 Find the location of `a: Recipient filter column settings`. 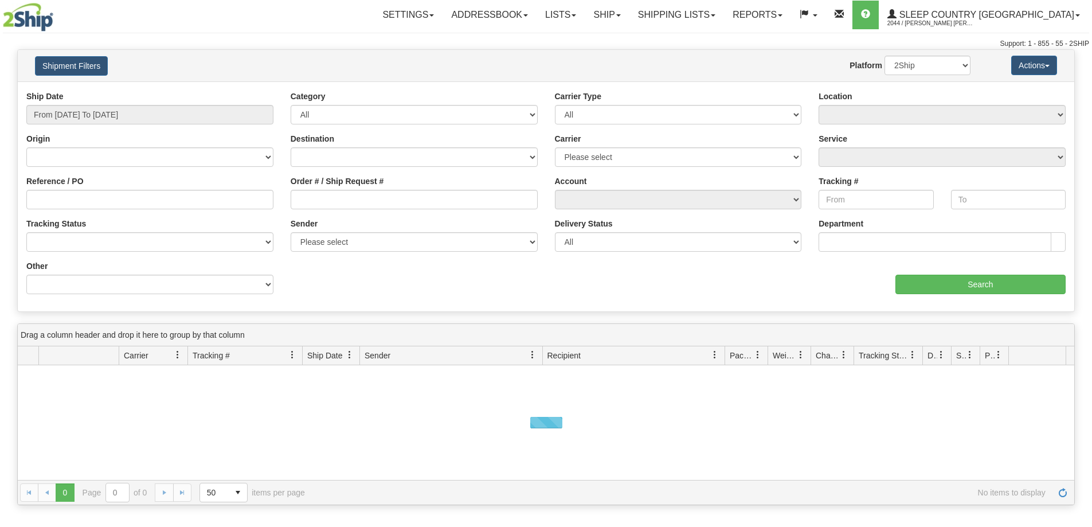

a: Recipient filter column settings is located at coordinates (715, 355).